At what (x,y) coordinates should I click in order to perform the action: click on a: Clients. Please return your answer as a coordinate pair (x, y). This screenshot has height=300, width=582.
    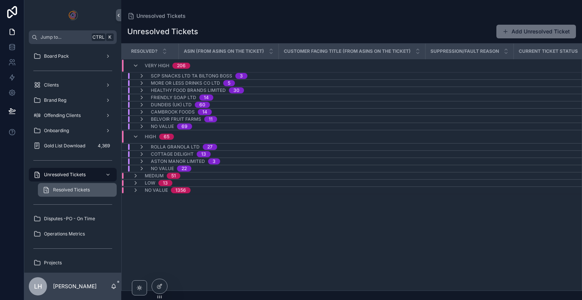
    Looking at the image, I should click on (73, 85).